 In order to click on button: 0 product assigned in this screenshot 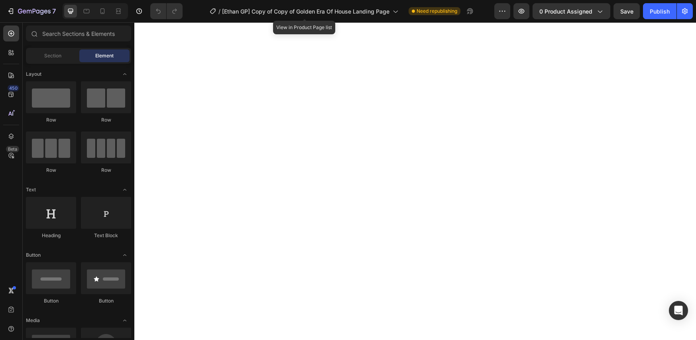, I will do `click(572, 11)`.